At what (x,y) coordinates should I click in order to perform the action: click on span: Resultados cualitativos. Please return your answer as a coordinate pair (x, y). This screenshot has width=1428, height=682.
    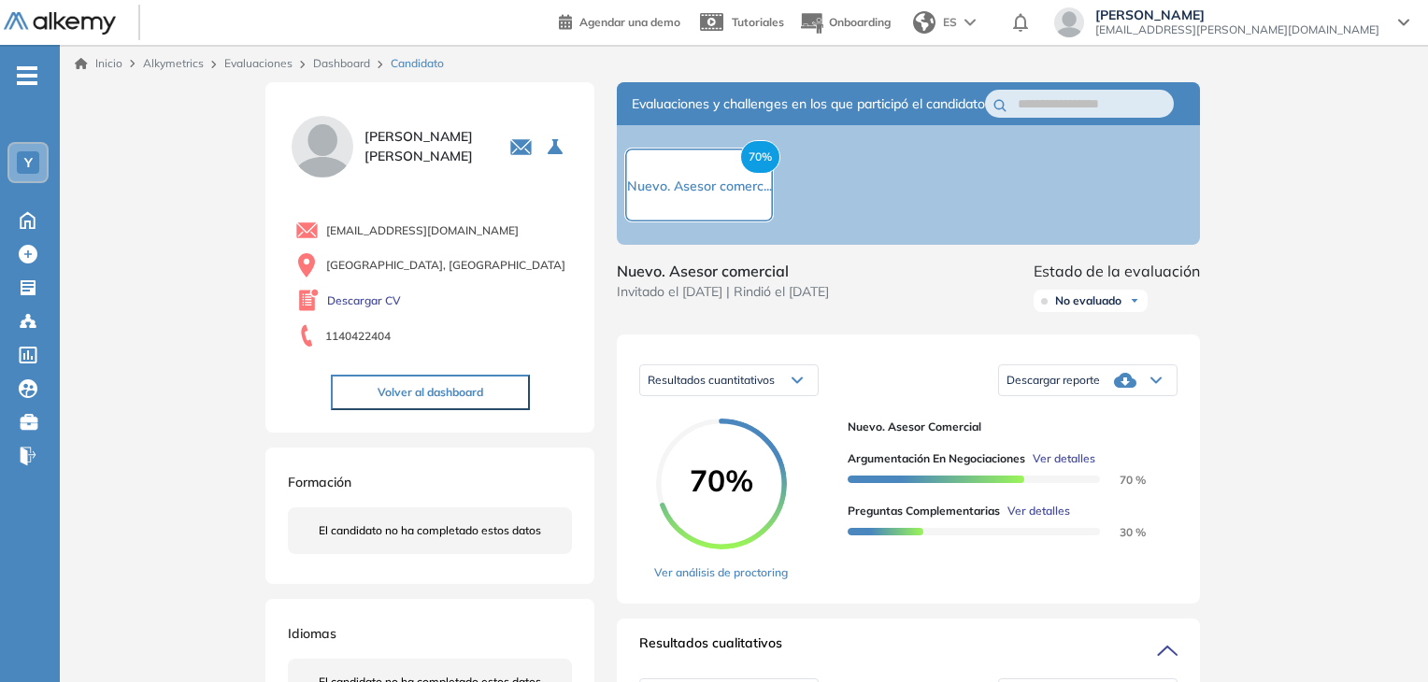
    Looking at the image, I should click on (710, 648).